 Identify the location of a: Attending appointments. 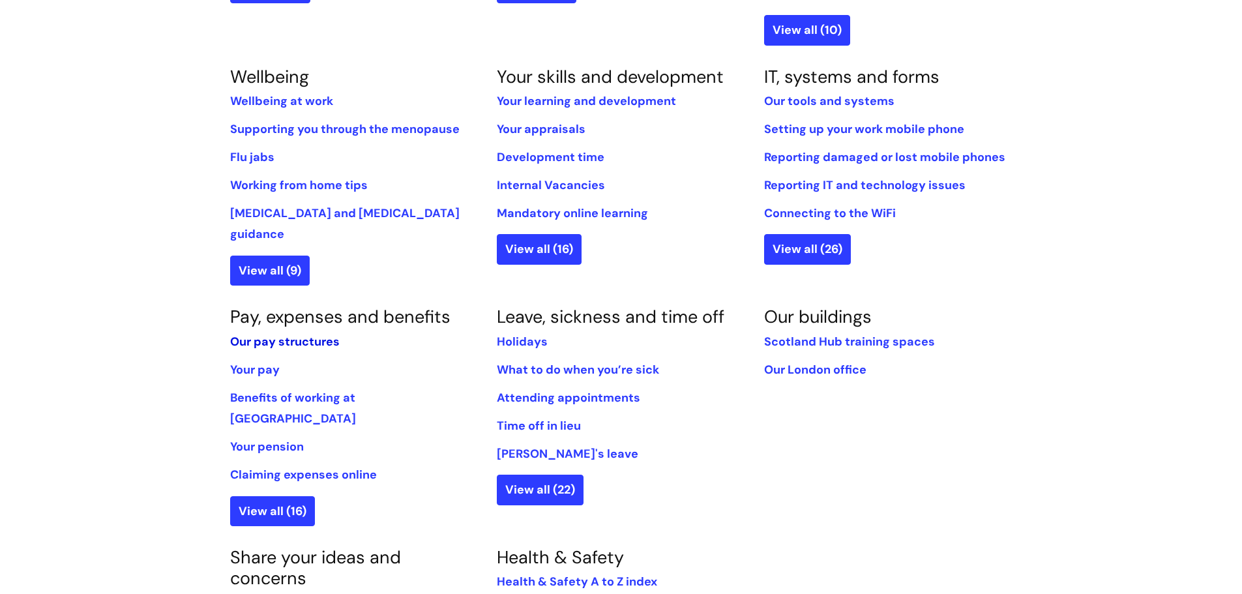
(568, 398).